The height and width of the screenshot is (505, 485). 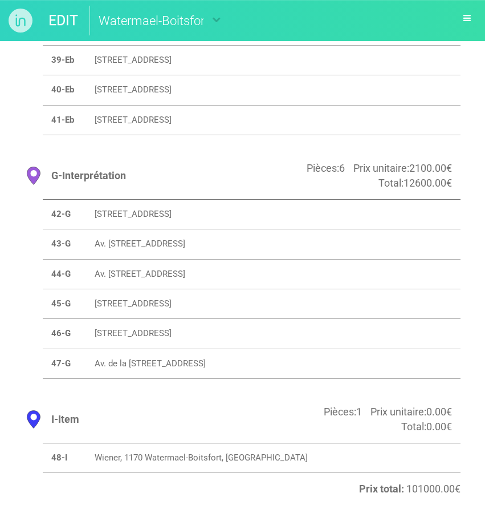 What do you see at coordinates (61, 333) in the screenshot?
I see `strong: 46-G` at bounding box center [61, 333].